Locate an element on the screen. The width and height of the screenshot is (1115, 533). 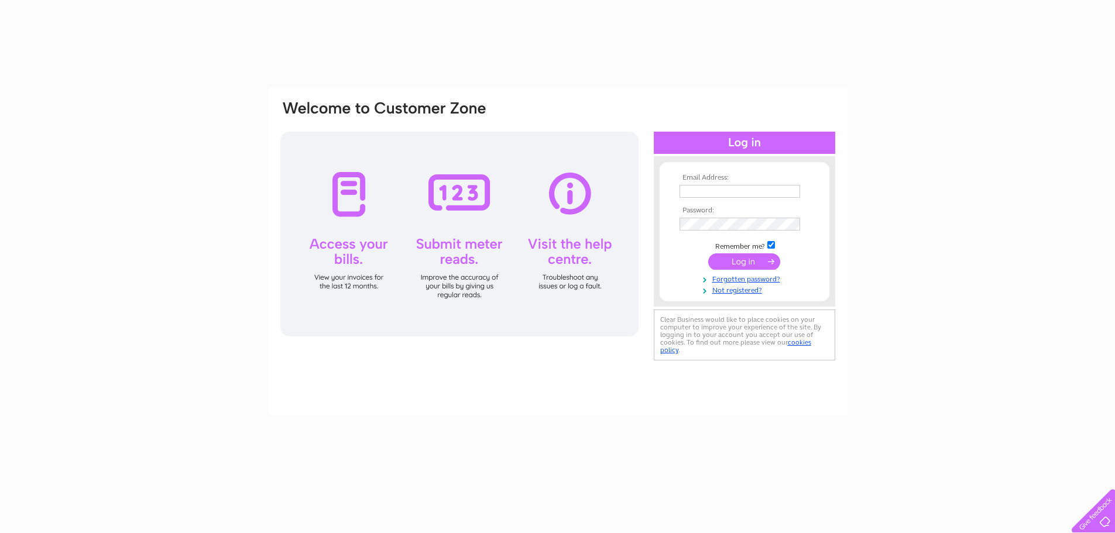
td: Remember me? is located at coordinates (744, 245).